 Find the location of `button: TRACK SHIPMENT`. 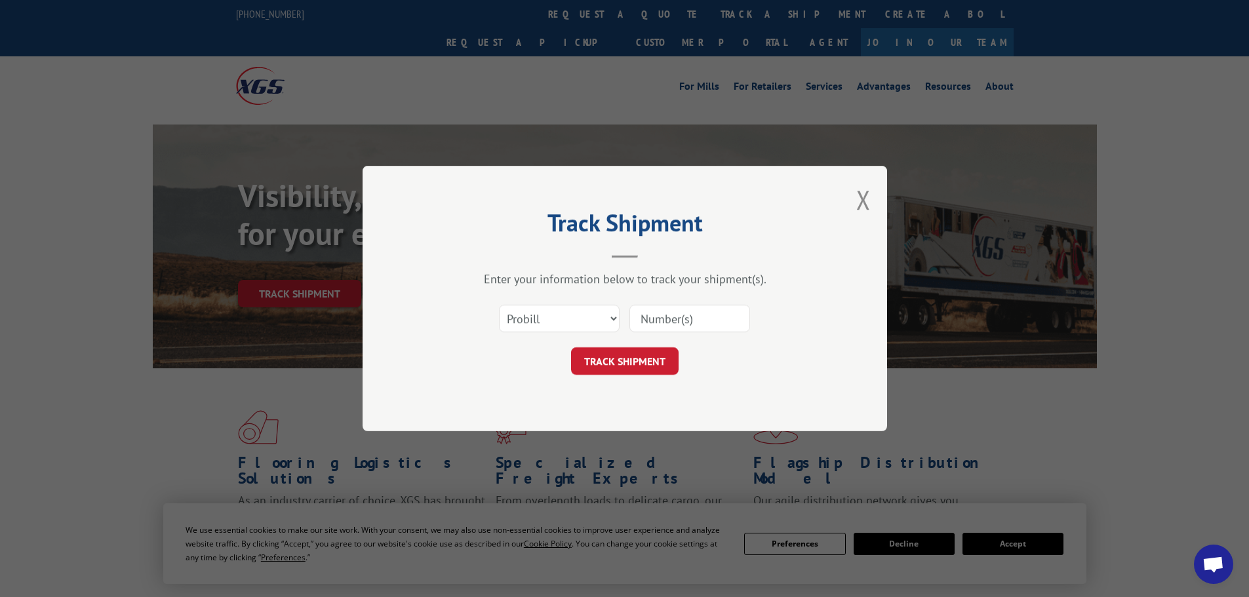

button: TRACK SHIPMENT is located at coordinates (625, 361).